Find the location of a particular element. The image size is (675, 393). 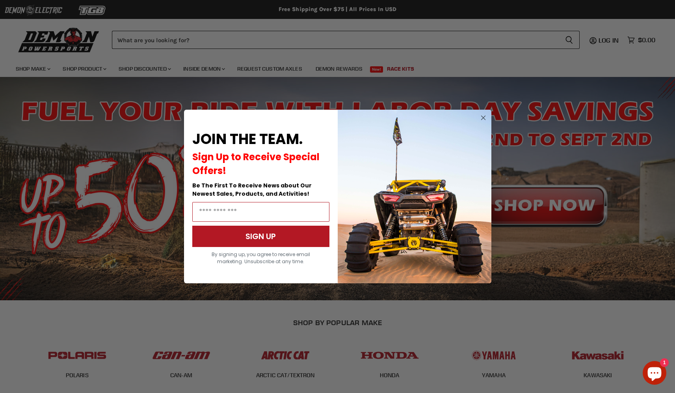

span: JOIN THE TEAM. is located at coordinates (248, 139).